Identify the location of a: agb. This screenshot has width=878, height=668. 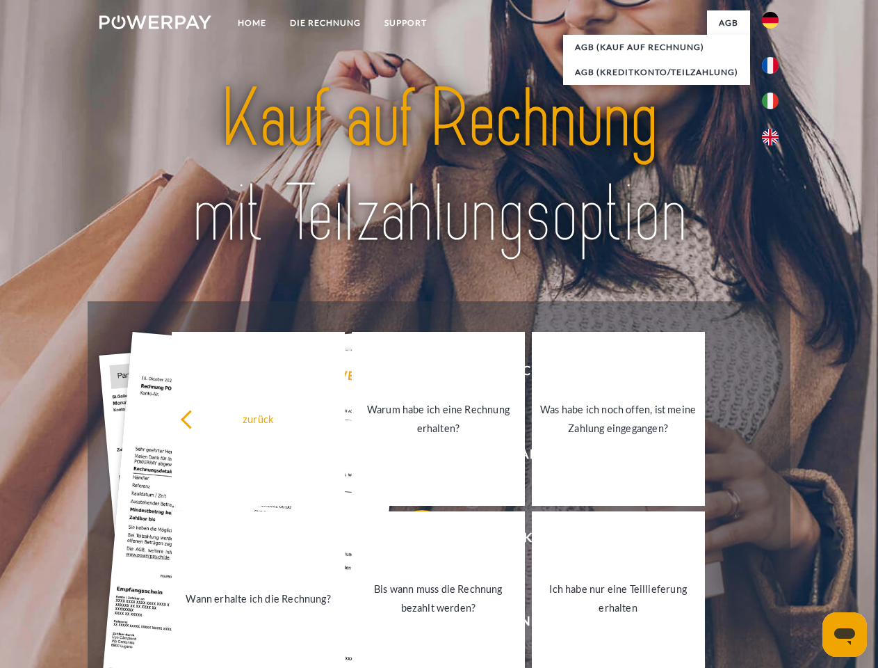
(729, 23).